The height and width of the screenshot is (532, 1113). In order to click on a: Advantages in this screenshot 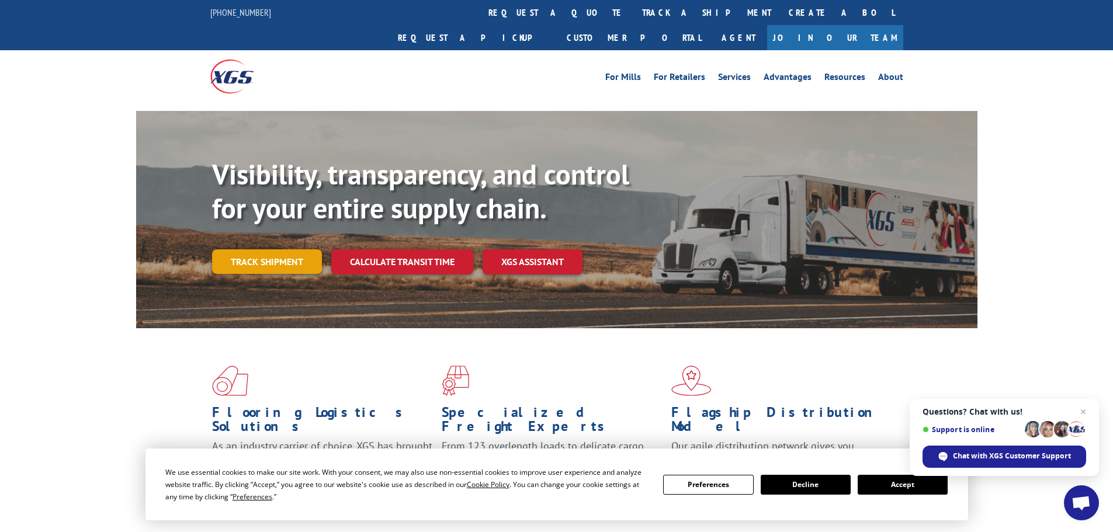, I will do `click(788, 79)`.